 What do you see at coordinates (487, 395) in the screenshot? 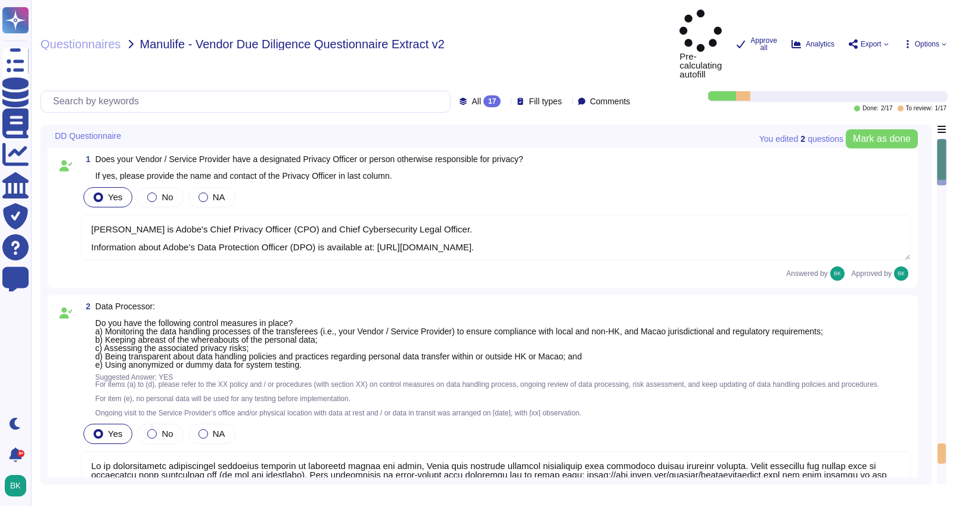
I see `span: Suggested Answer: YES For items (a) to (d), please refer to the XX policy and / or procedures (wi...` at bounding box center [487, 395].